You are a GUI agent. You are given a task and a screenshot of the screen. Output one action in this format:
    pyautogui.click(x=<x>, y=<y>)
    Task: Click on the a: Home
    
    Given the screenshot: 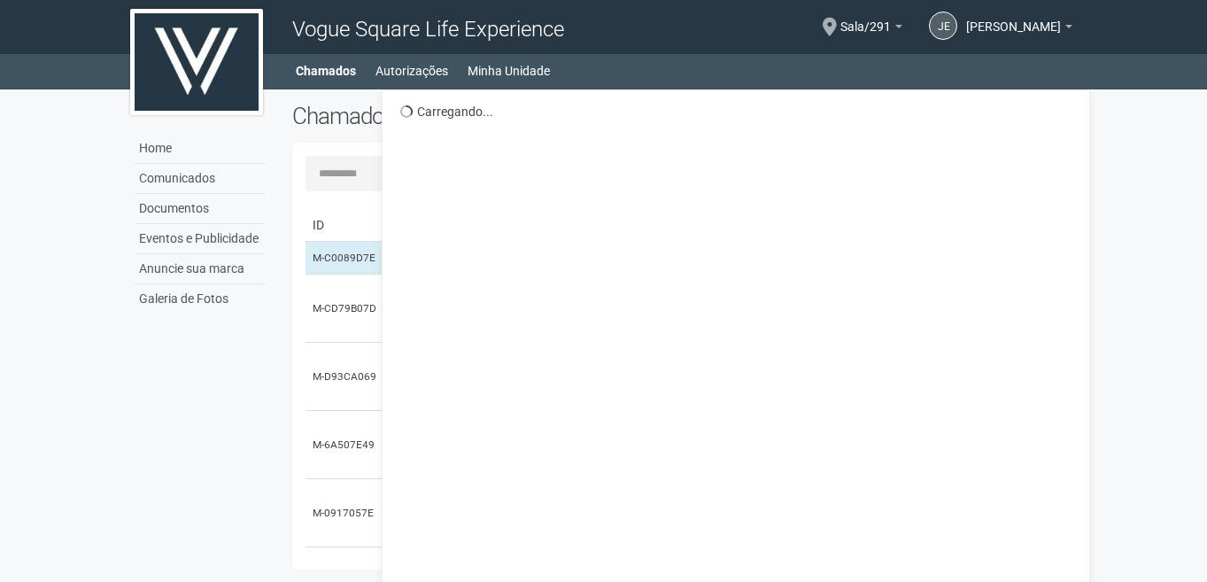 What is the action you would take?
    pyautogui.click(x=200, y=149)
    